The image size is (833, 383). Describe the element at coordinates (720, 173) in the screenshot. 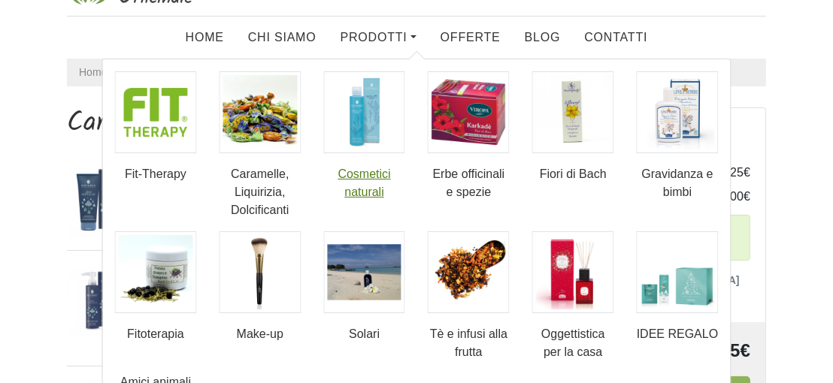

I see `td: 164,25€` at that location.